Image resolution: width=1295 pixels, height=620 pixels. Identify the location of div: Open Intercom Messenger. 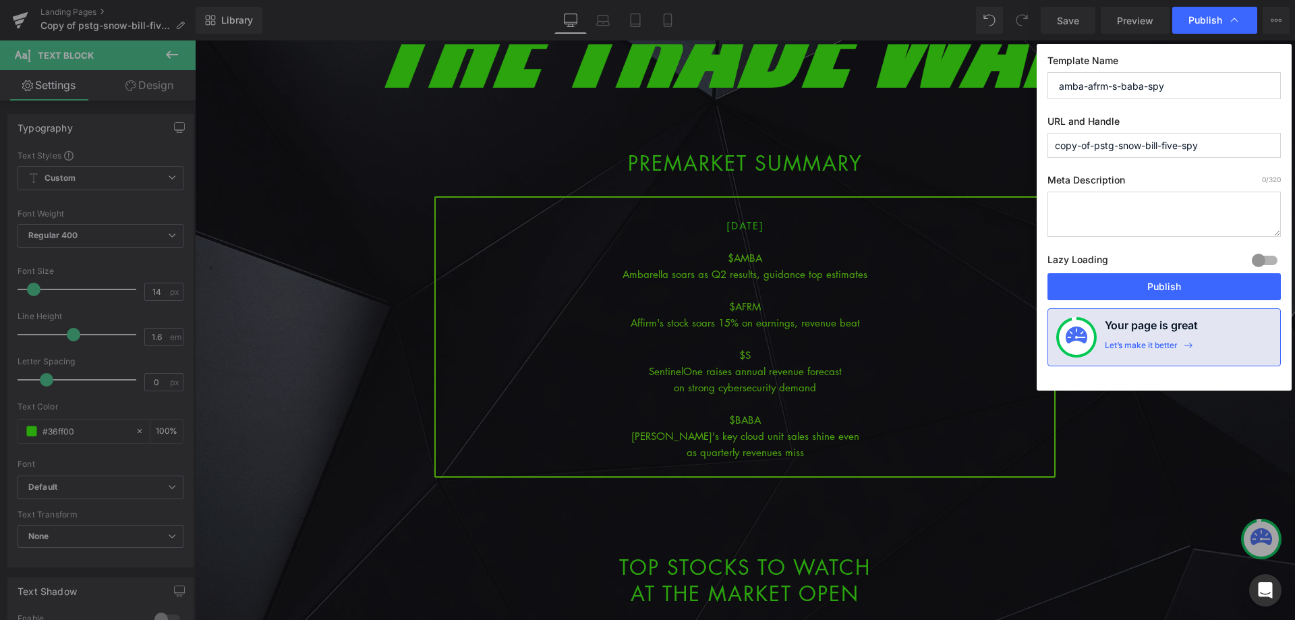
(1265, 590).